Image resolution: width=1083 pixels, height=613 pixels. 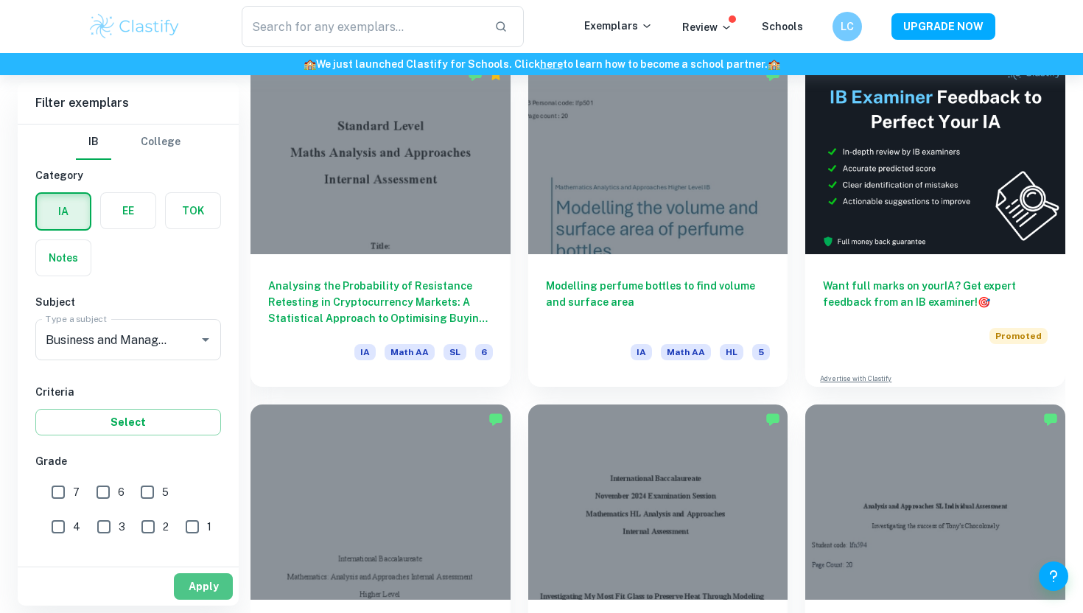 I want to click on span: 1, so click(x=209, y=527).